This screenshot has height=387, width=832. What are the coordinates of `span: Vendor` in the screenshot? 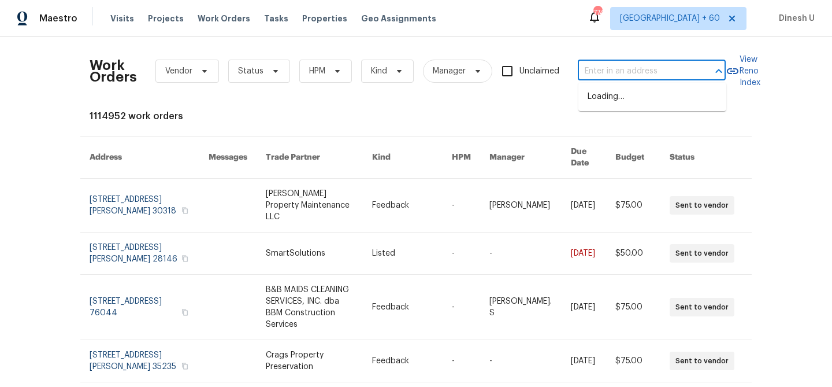 It's located at (179, 71).